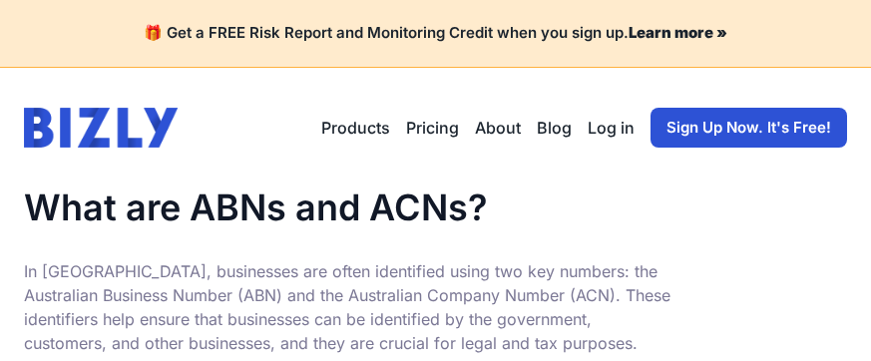  Describe the element at coordinates (432, 128) in the screenshot. I see `a: Pricing` at that location.